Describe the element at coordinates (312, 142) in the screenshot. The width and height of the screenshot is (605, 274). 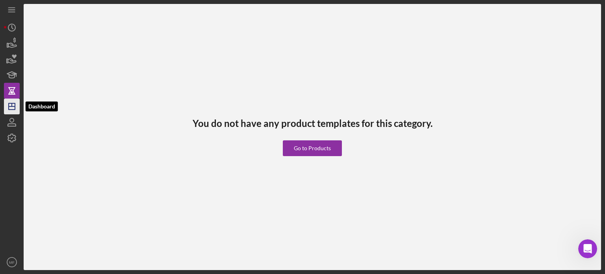
I see `a: Go to Products` at that location.